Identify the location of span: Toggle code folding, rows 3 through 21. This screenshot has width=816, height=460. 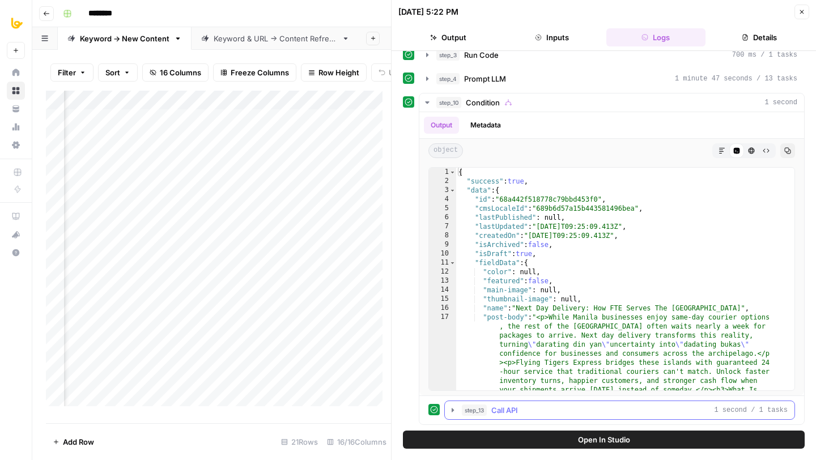
(452, 190).